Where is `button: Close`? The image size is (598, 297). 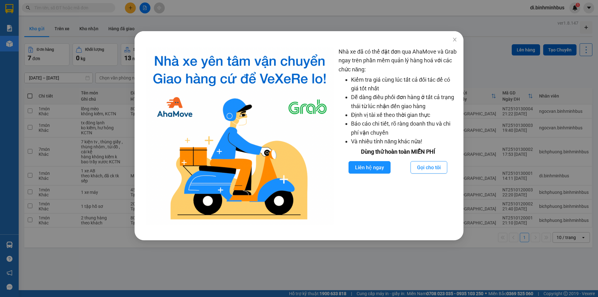 button: Close is located at coordinates (455, 40).